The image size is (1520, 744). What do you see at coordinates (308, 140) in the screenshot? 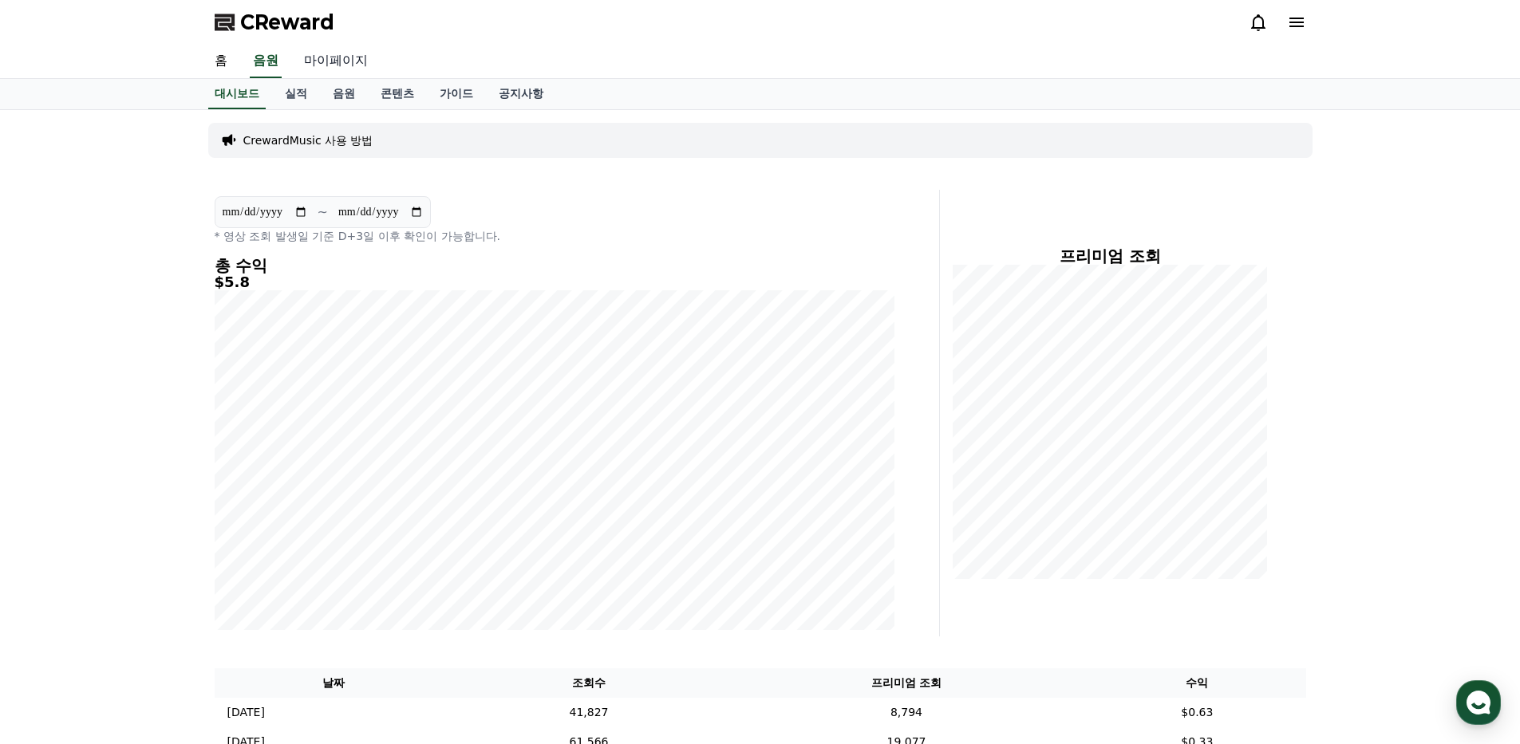
I see `a: CrewardMusic 사용 방법` at bounding box center [308, 140].